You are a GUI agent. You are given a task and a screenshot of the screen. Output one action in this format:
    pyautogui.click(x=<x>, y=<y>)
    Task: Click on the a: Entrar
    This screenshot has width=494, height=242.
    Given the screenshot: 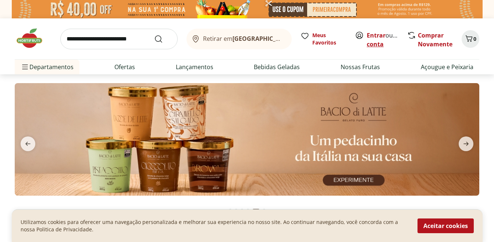 What is the action you would take?
    pyautogui.click(x=376, y=35)
    